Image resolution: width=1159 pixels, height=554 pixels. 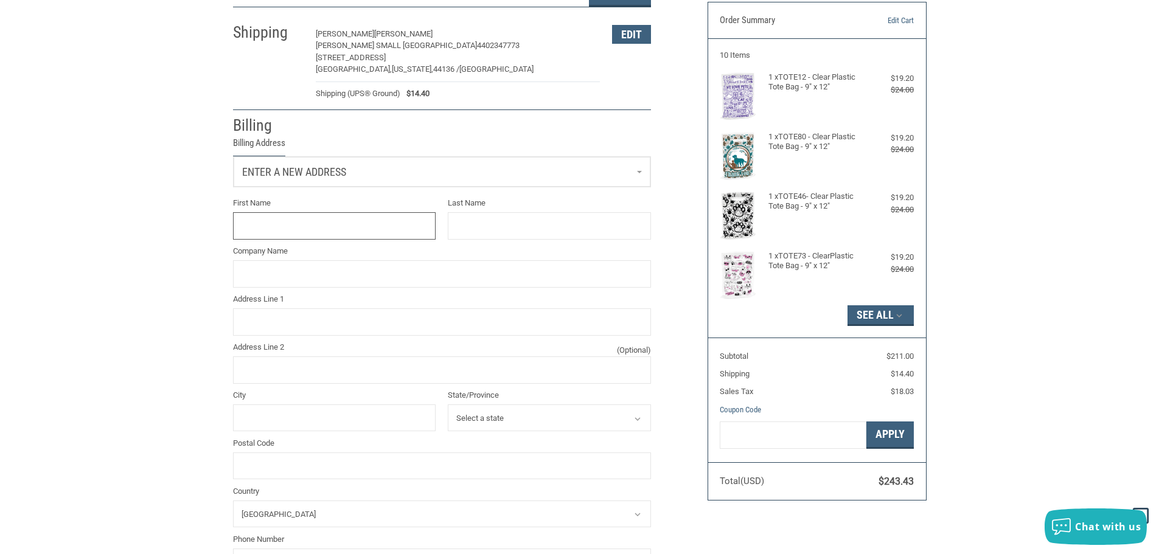 I want to click on a: Enter or select a different address, so click(x=442, y=172).